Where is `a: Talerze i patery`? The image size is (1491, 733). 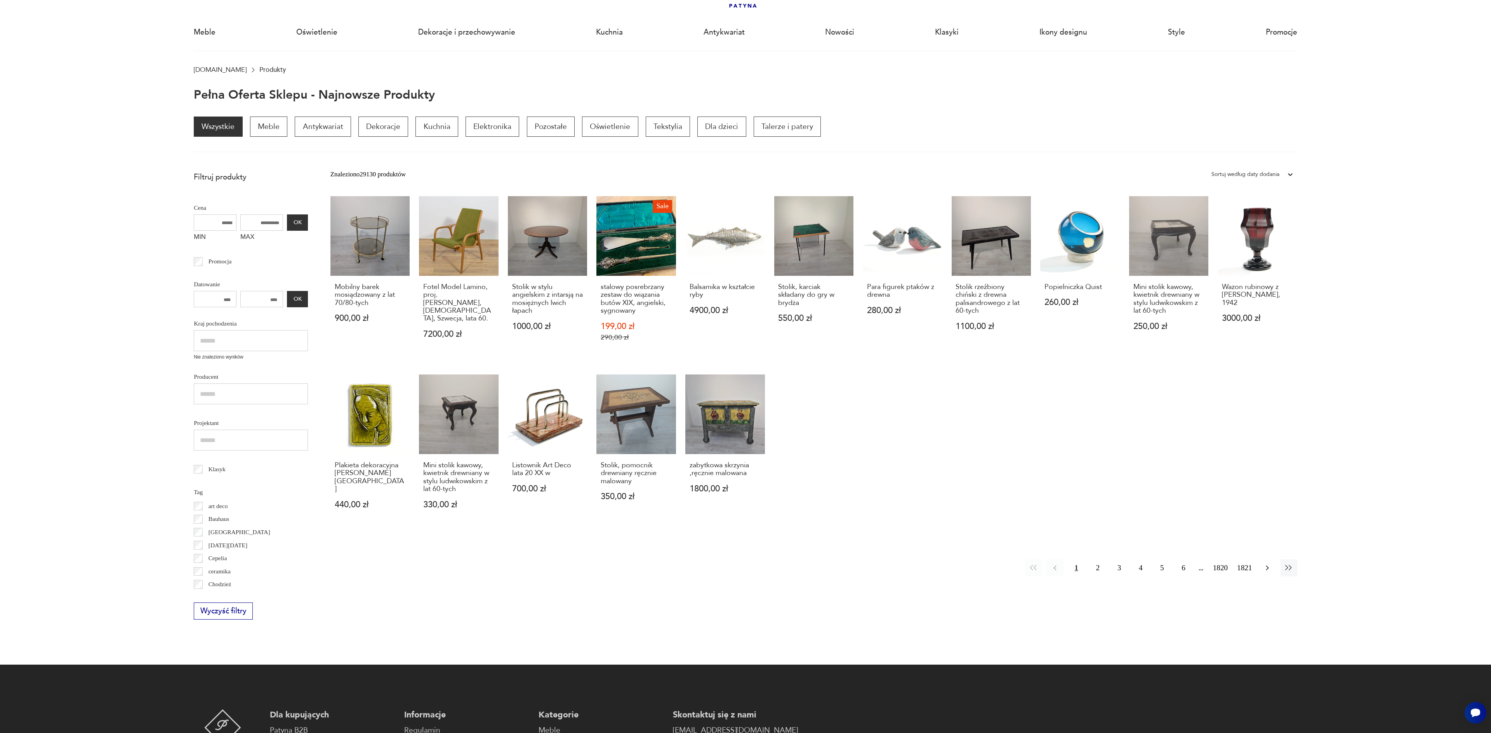 a: Talerze i patery is located at coordinates (787, 127).